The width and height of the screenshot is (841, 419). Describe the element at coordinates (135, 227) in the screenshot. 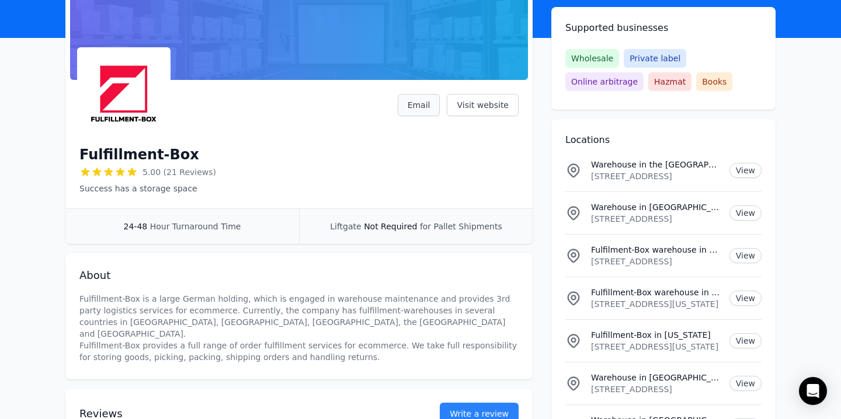

I see `span: 24-48` at that location.